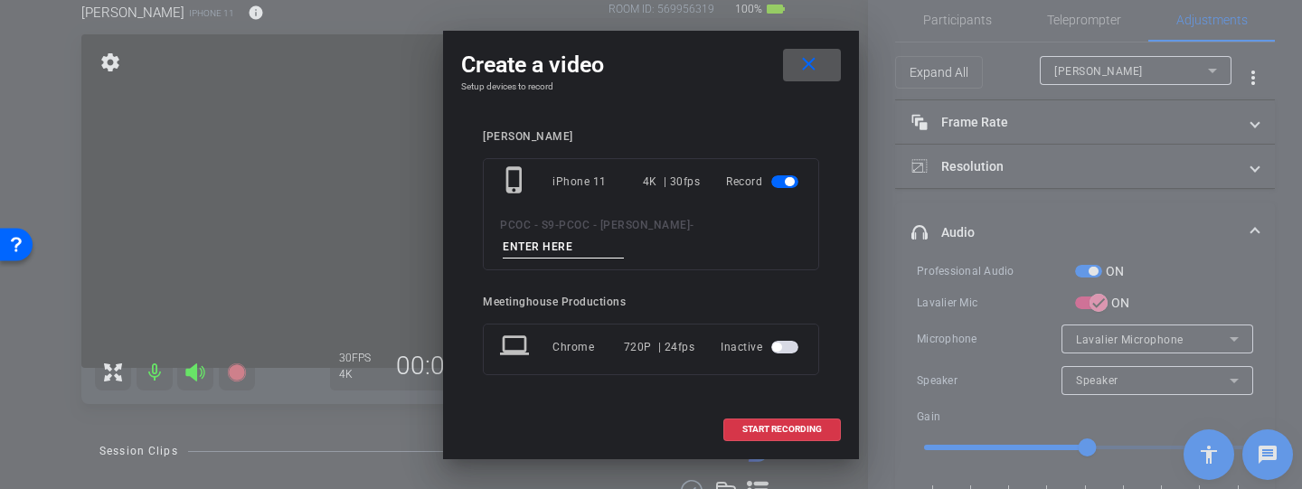 The width and height of the screenshot is (1302, 489). Describe the element at coordinates (651, 87) in the screenshot. I see `h4: Setup devices to record` at that location.